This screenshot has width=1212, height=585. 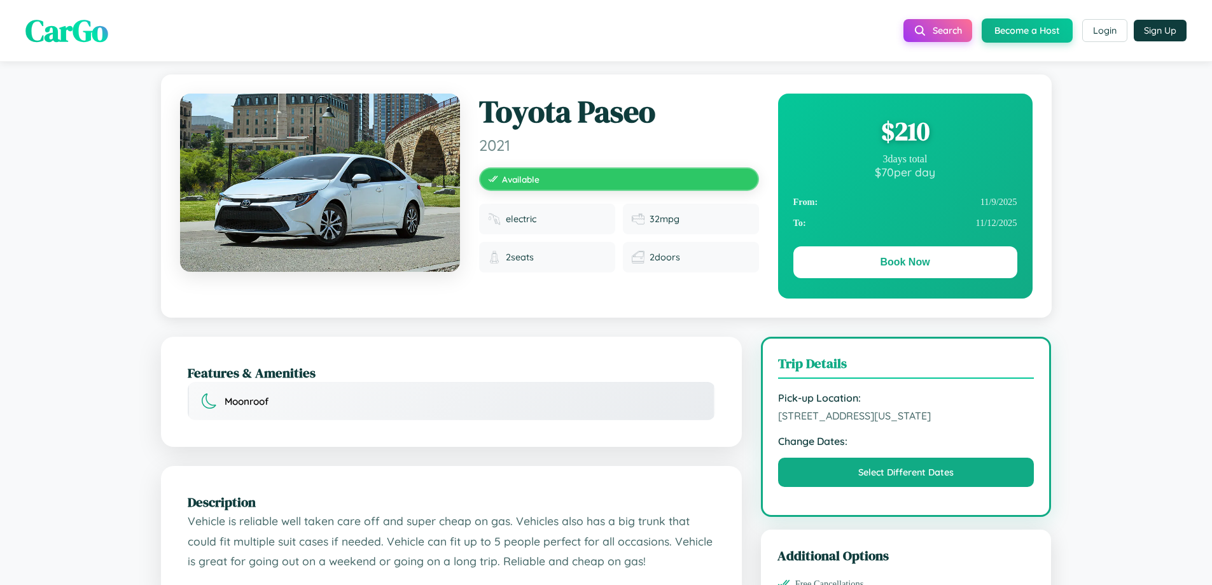 What do you see at coordinates (494, 219) in the screenshot?
I see `img: Fuel type` at bounding box center [494, 219].